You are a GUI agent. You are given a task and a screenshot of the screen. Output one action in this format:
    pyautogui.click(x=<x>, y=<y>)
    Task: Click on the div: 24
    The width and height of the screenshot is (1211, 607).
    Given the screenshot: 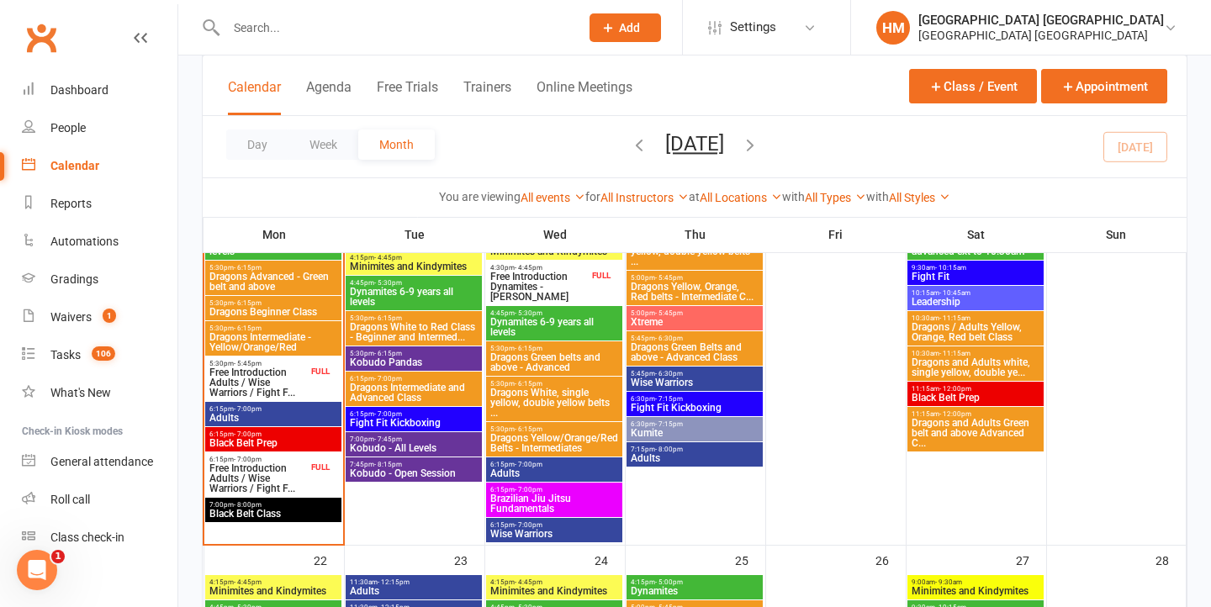 What is the action you would take?
    pyautogui.click(x=610, y=559)
    